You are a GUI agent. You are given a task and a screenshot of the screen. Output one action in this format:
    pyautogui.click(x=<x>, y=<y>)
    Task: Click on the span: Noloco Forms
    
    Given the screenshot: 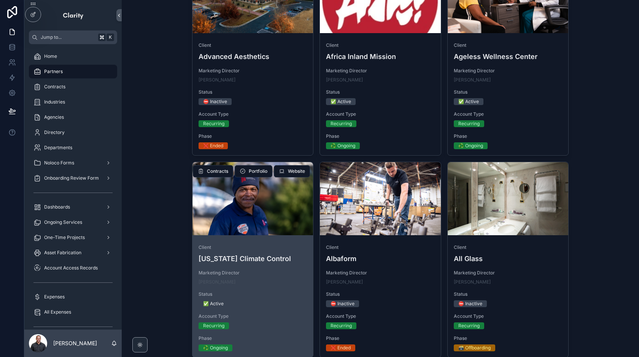 What is the action you would take?
    pyautogui.click(x=59, y=163)
    